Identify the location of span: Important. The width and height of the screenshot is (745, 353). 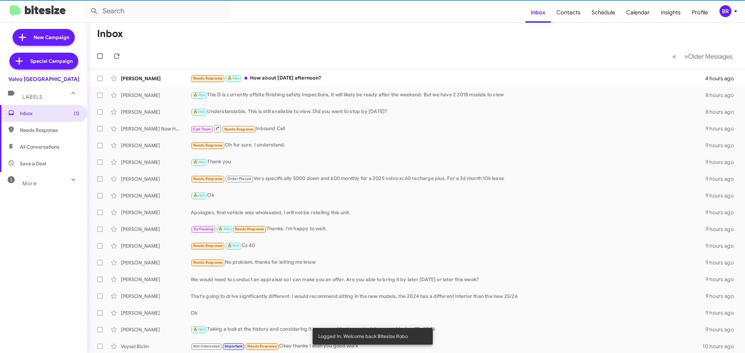
(234, 346).